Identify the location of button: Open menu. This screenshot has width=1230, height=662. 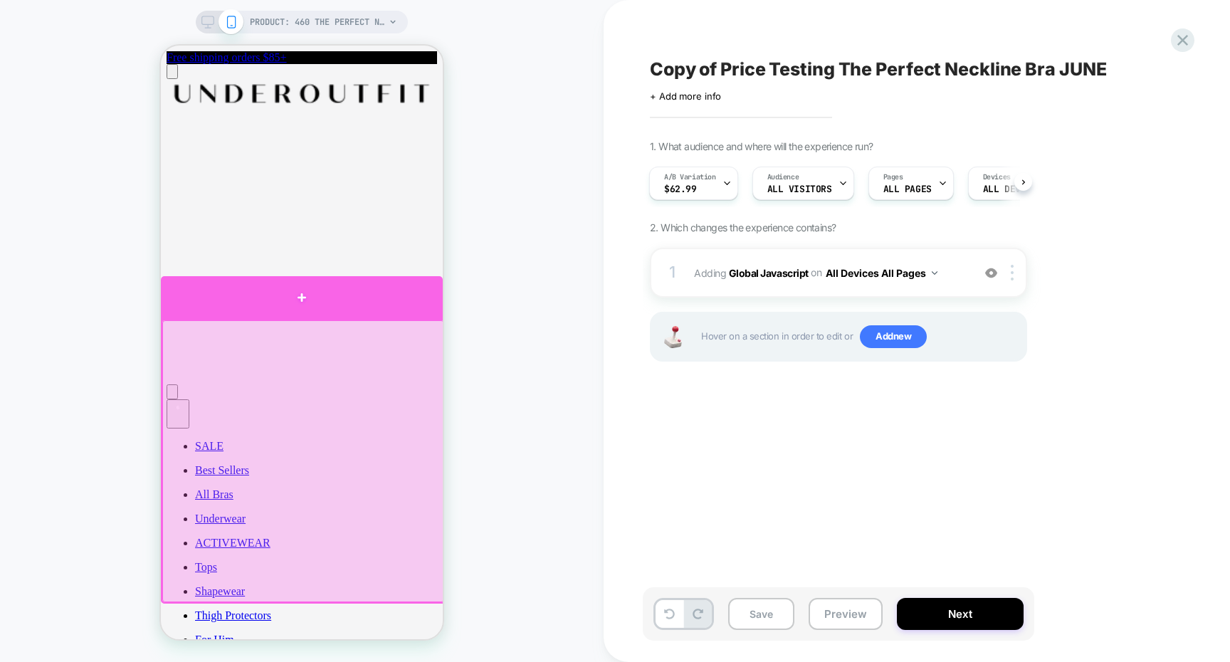
(11, 26).